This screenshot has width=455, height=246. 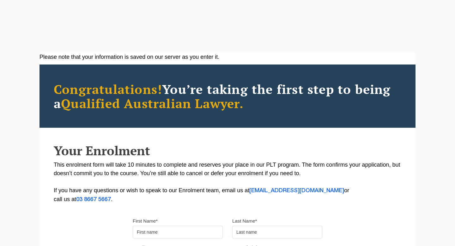 I want to click on p: This enrolment form will take 10 minutes to complete and reserves your place in our PLT program. ..., so click(x=227, y=182).